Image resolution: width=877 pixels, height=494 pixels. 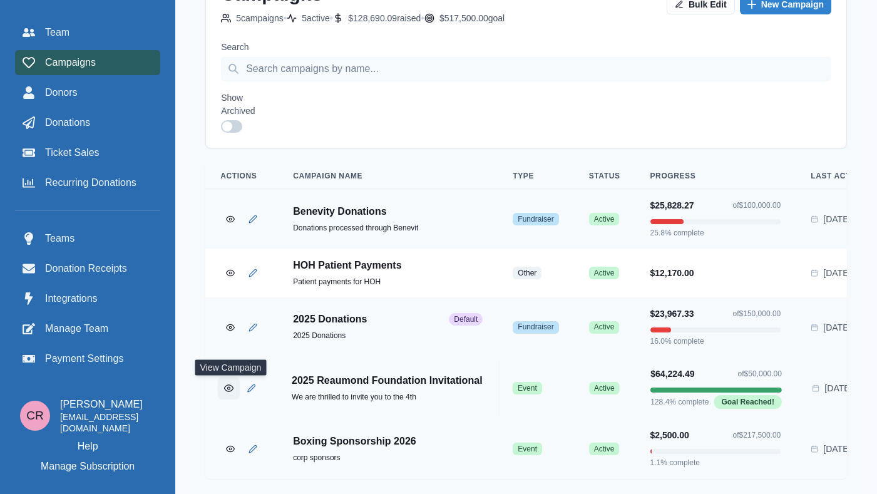 What do you see at coordinates (88, 329) in the screenshot?
I see `a: Manage Team` at bounding box center [88, 329].